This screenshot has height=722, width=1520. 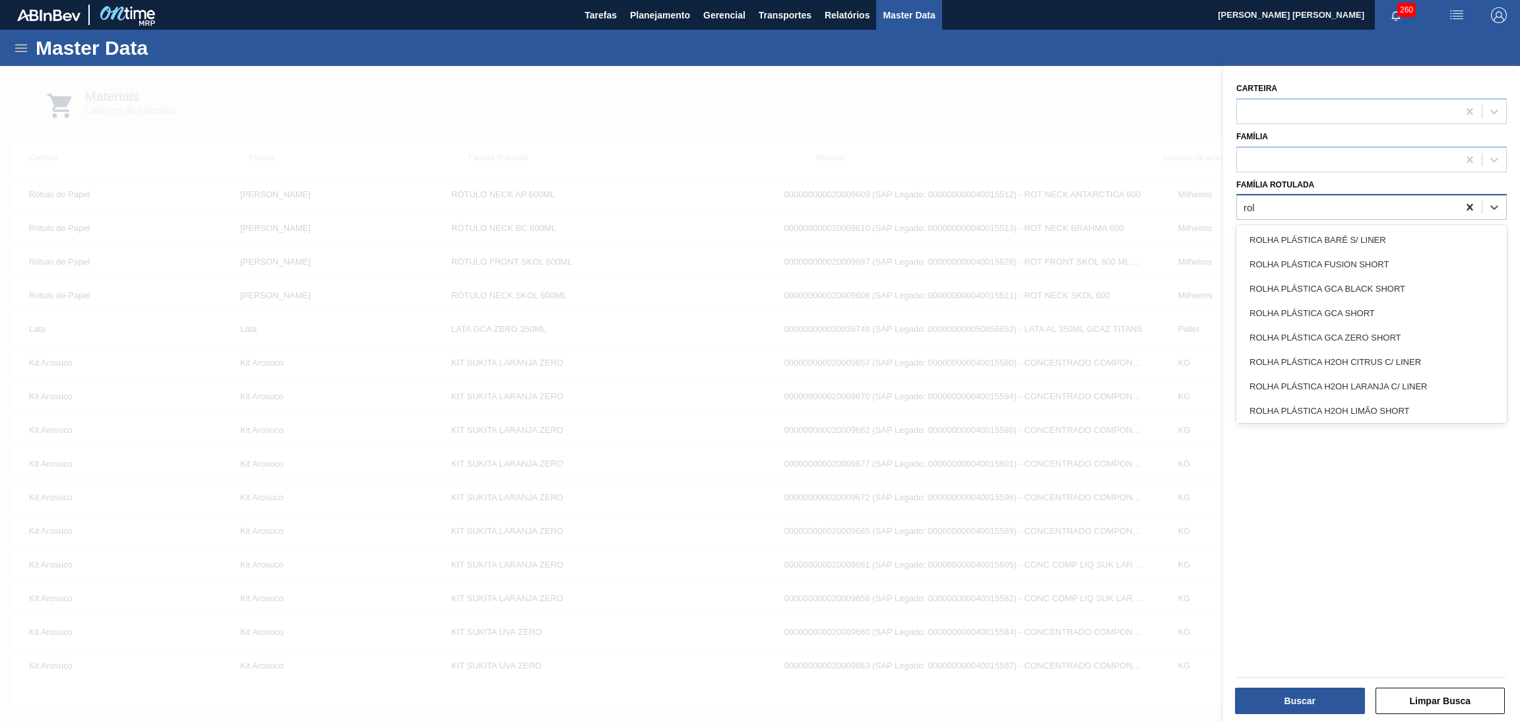 I want to click on div: ROLHA PLÁSTICA H2OH LIMÃO SHORT, so click(x=1371, y=410).